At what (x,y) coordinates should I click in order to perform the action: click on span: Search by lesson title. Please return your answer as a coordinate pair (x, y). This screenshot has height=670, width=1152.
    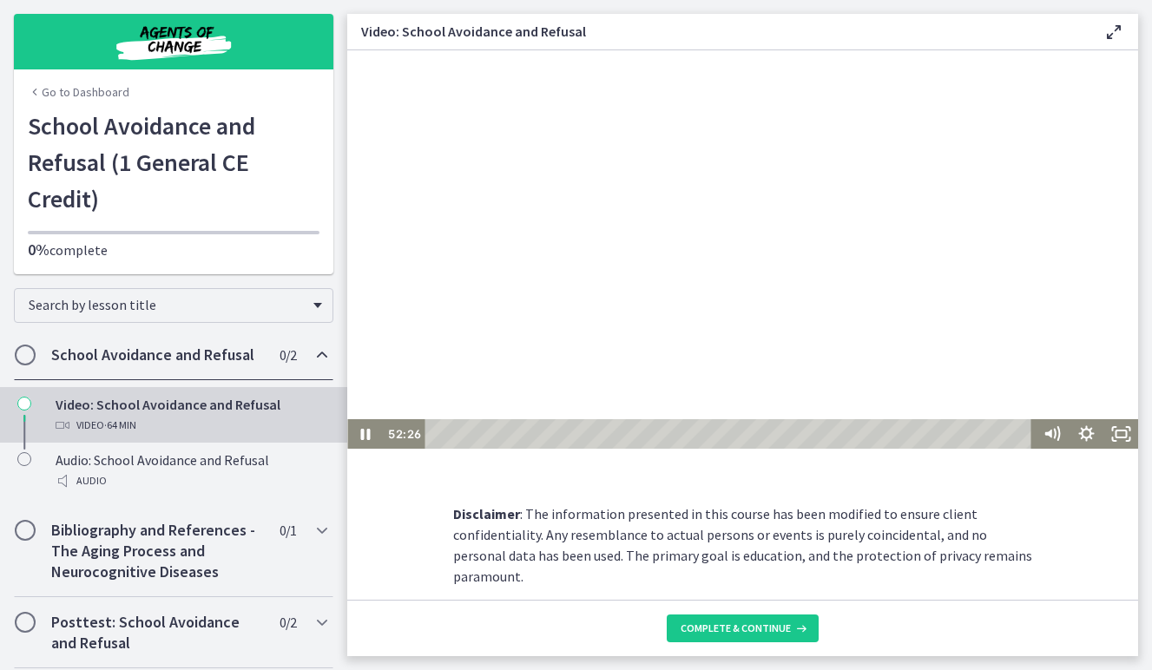
    Looking at the image, I should click on (167, 305).